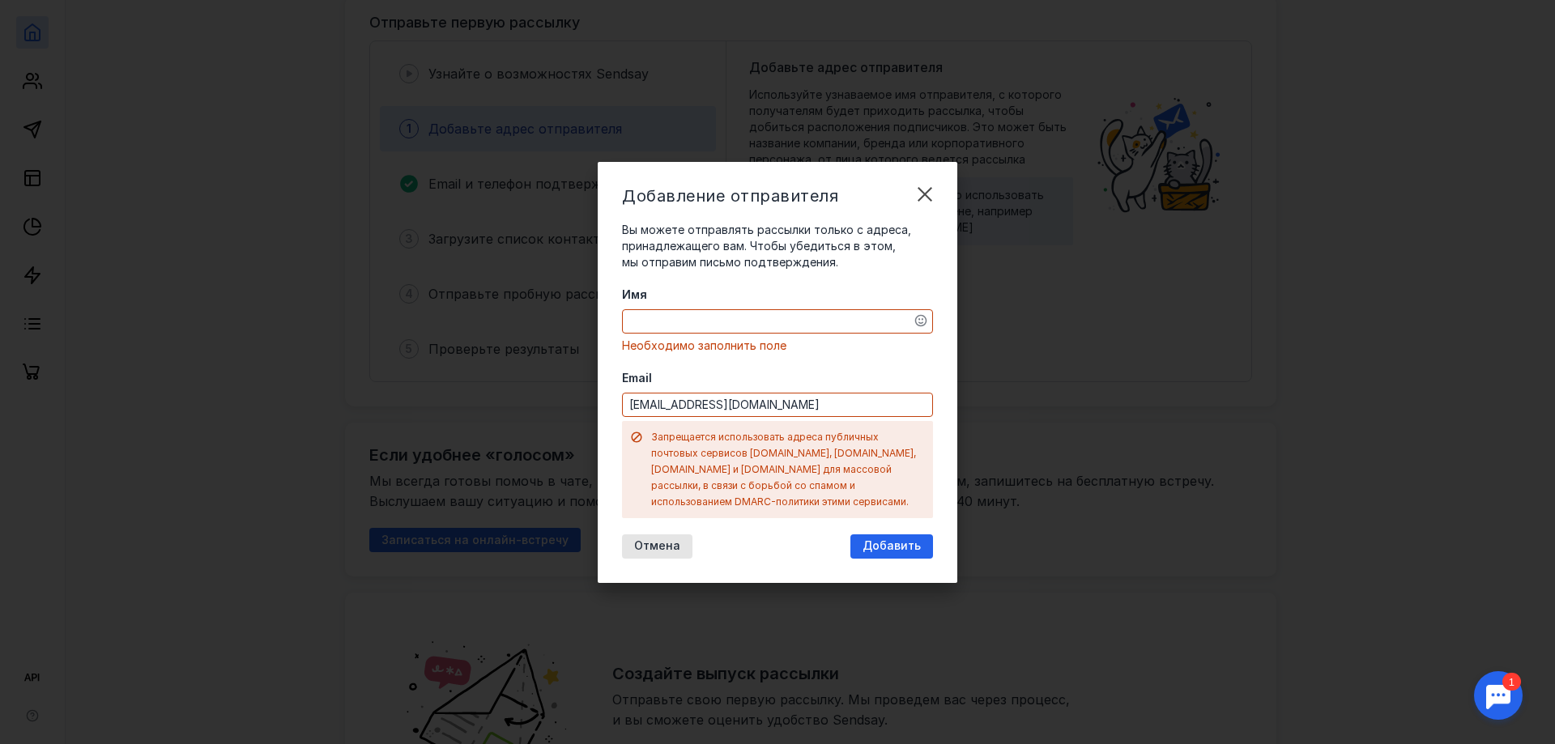  What do you see at coordinates (766, 245) in the screenshot?
I see `span: Вы можете отправлять рассылки только с адреса, принадлежащего вам. Чтобы убедиться в этом, мы отп...` at bounding box center [766, 245].